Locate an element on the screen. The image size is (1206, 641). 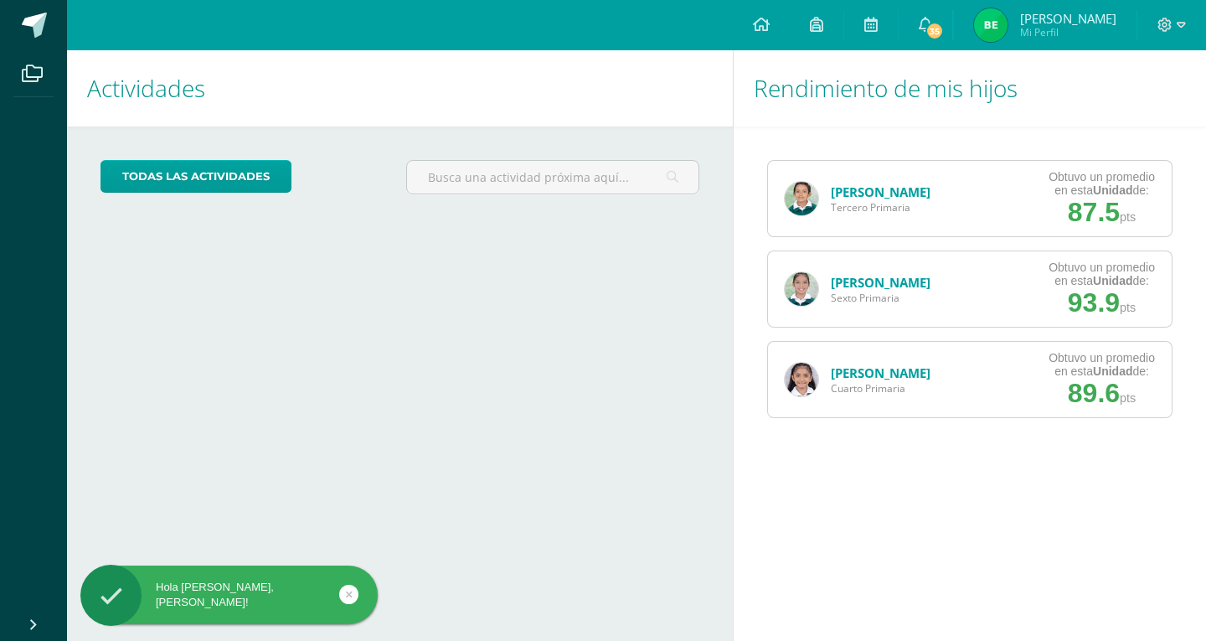
span: 87.5 is located at coordinates (1093, 212).